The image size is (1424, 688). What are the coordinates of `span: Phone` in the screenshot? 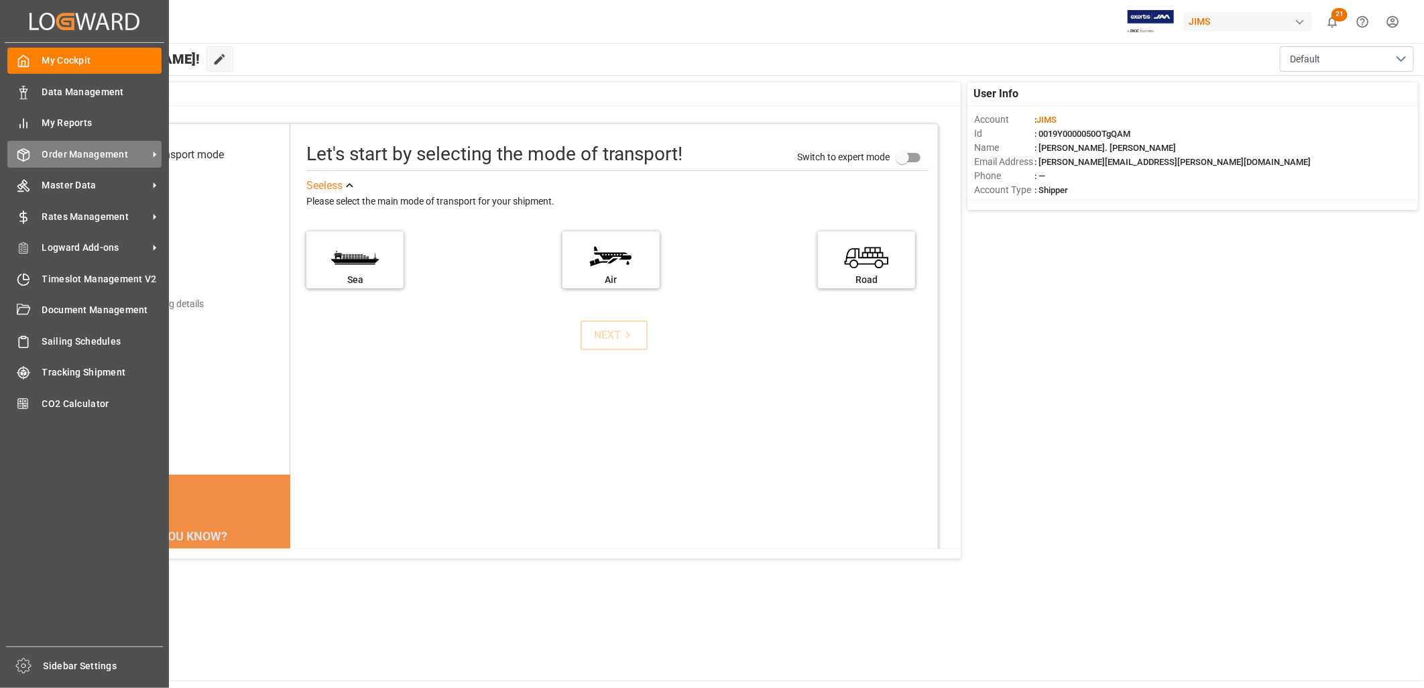 It's located at (1005, 176).